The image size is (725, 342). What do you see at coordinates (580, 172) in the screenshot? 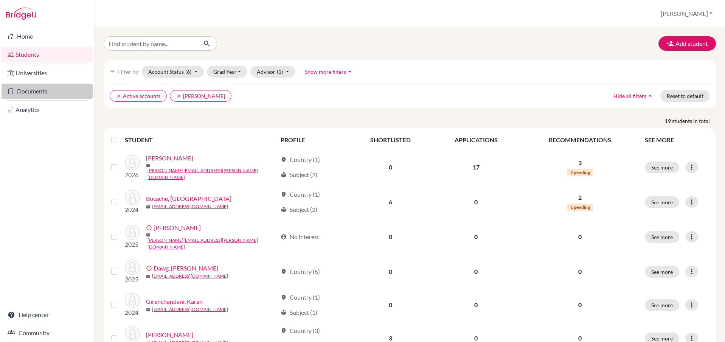
I see `span: 2 pending` at bounding box center [580, 172].